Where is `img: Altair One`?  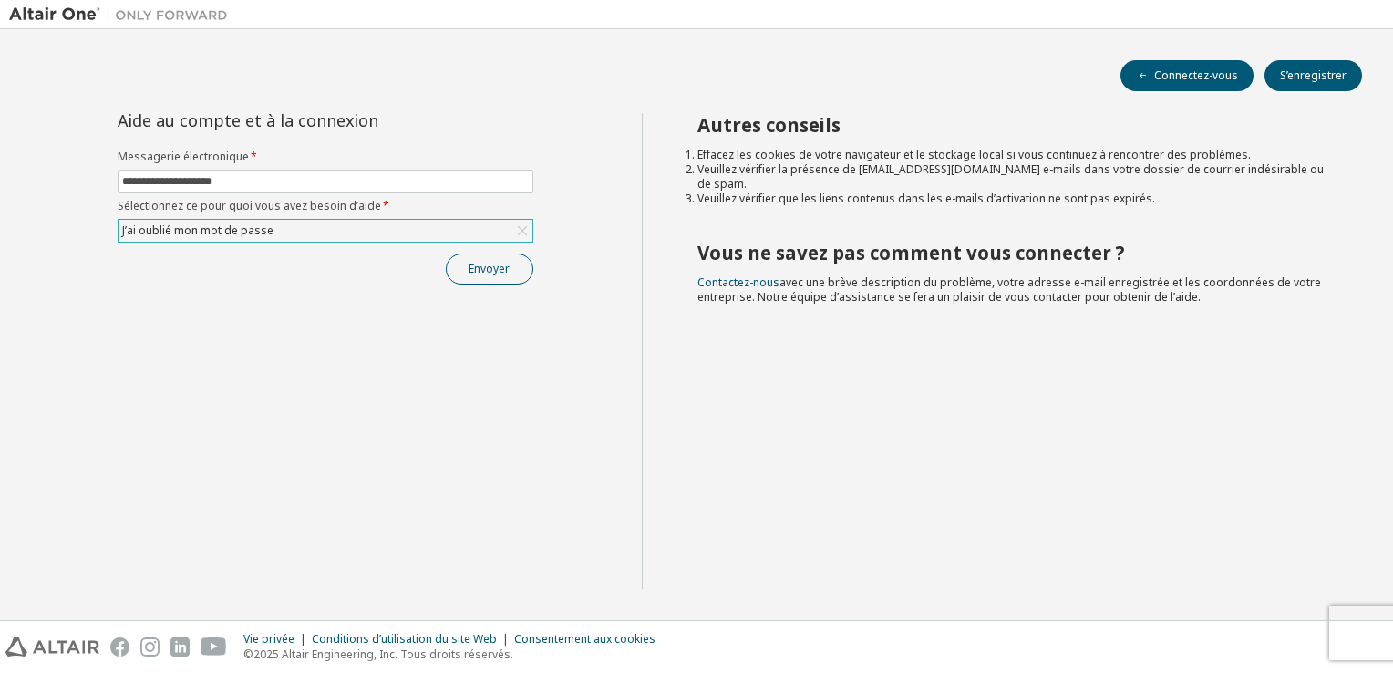
img: Altair One is located at coordinates (123, 15).